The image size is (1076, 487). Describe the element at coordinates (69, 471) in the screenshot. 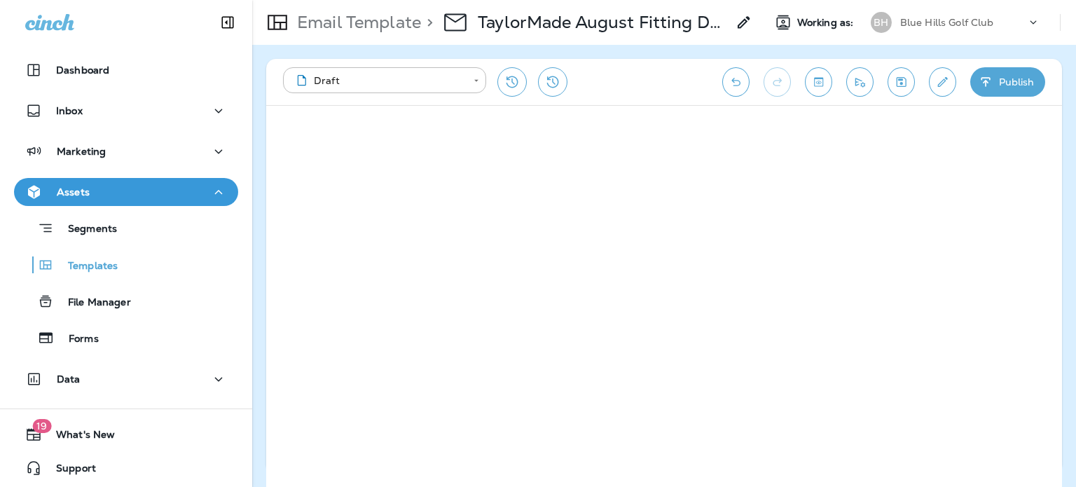

I see `span: Support` at that location.